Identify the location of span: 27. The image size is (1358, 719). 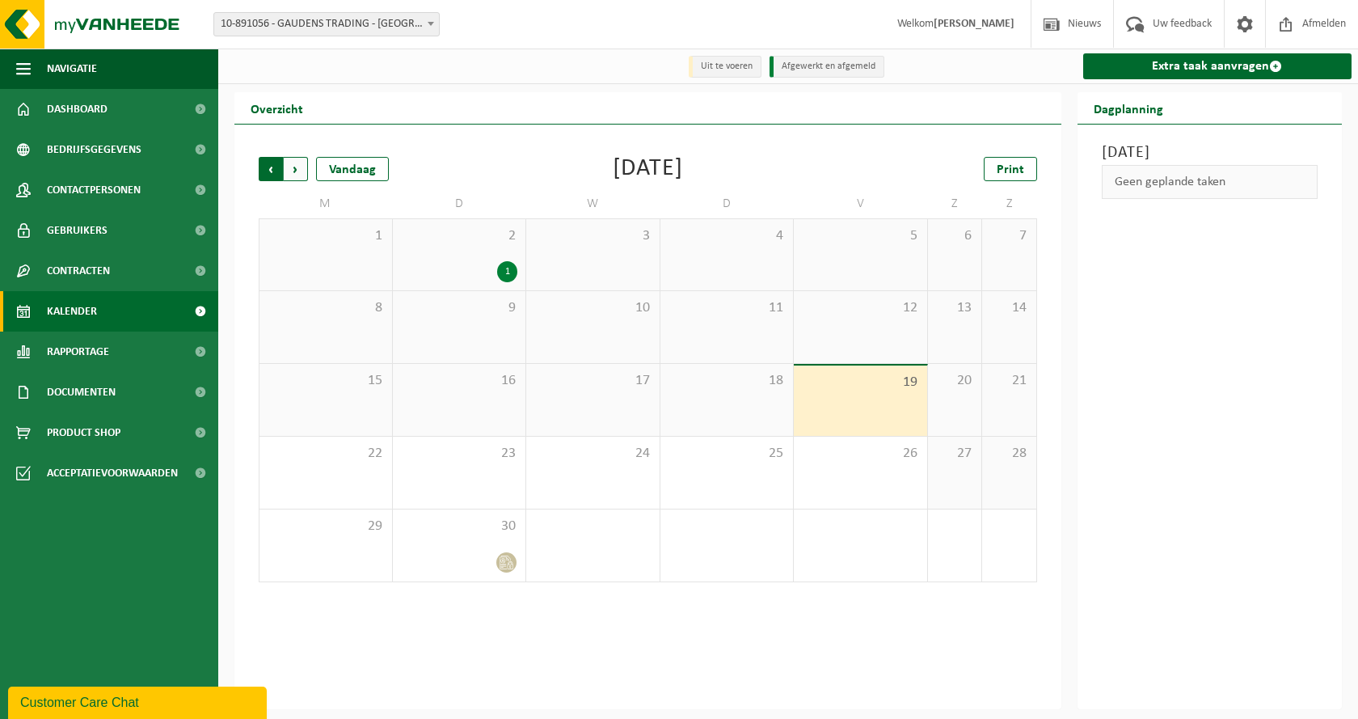
(955, 454).